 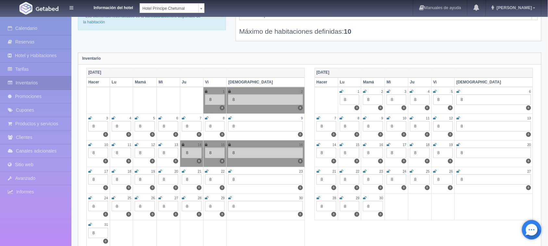 What do you see at coordinates (26, 28) in the screenshot?
I see `font: Calendario` at bounding box center [26, 28].